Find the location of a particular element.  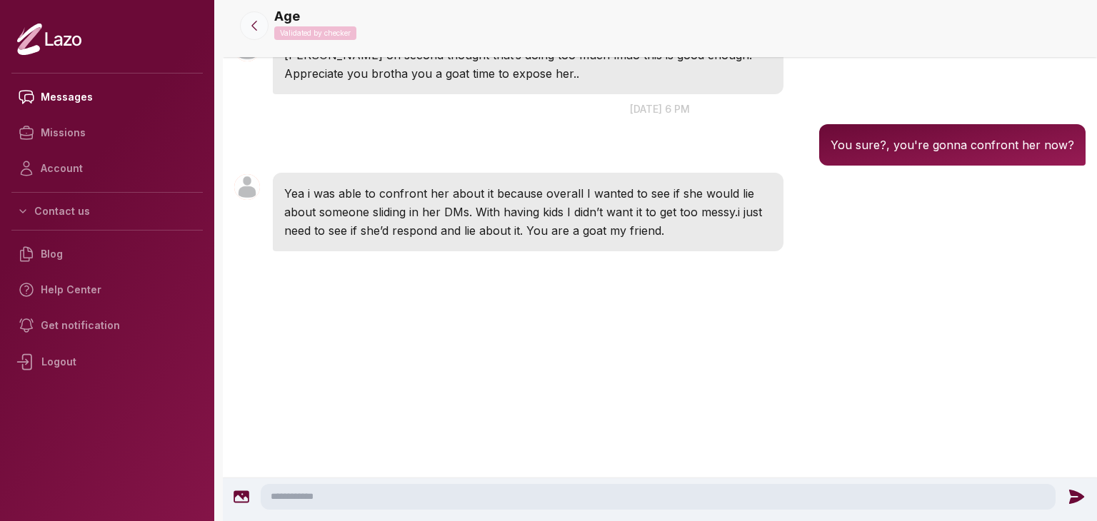

a: Blog is located at coordinates (107, 254).